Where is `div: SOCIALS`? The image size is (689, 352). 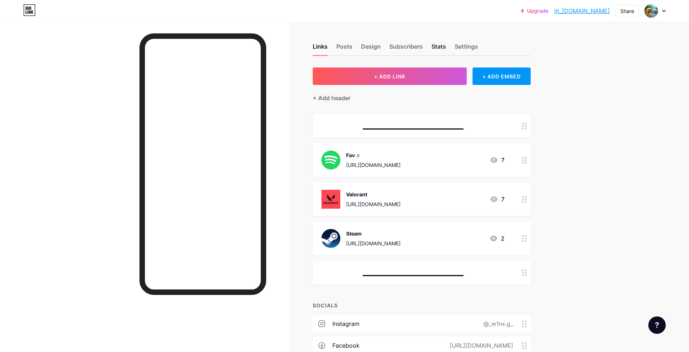
div: SOCIALS is located at coordinates (421, 305).